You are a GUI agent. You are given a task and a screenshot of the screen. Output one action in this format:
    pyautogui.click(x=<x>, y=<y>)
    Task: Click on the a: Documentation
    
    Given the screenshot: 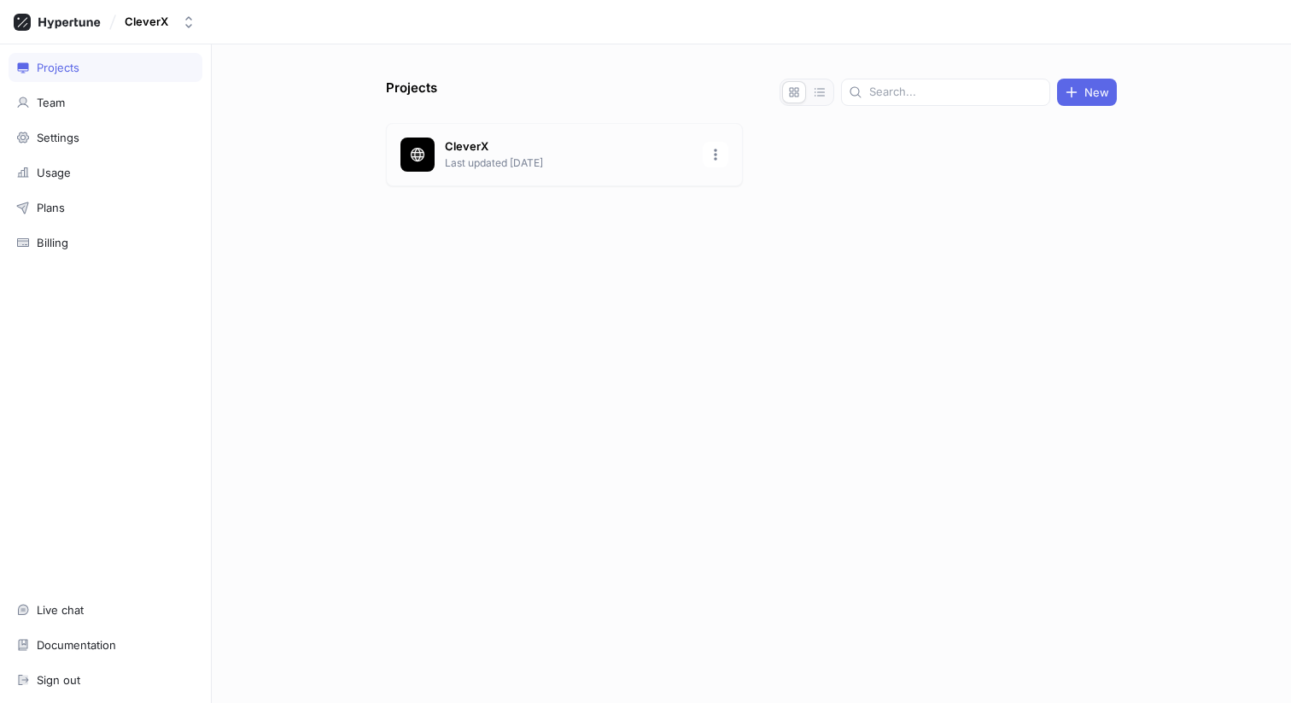 What is the action you would take?
    pyautogui.click(x=105, y=644)
    